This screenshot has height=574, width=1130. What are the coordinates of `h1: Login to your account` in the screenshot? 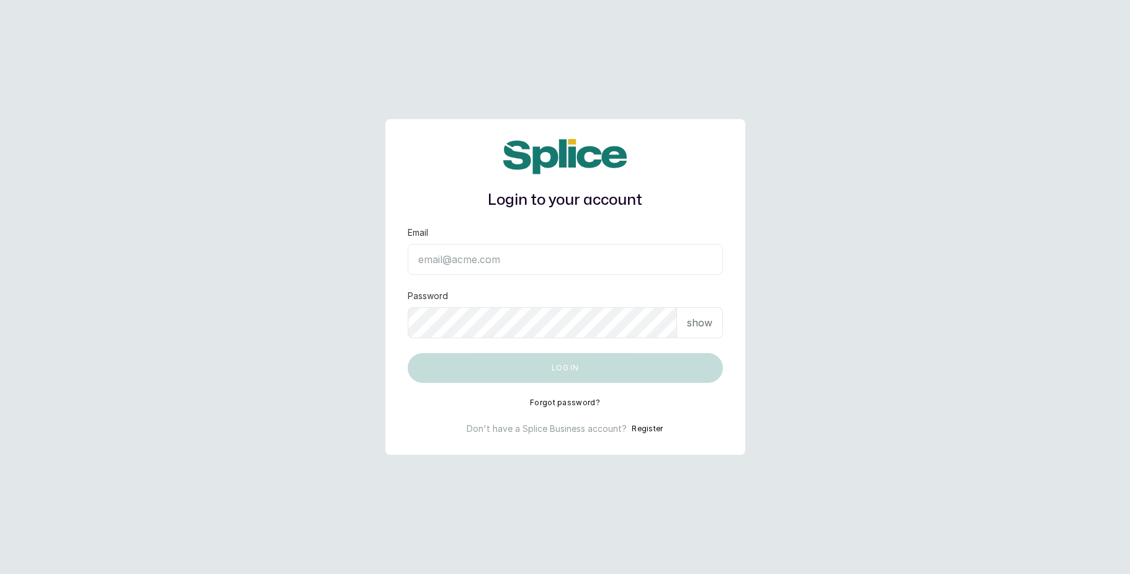 It's located at (565, 200).